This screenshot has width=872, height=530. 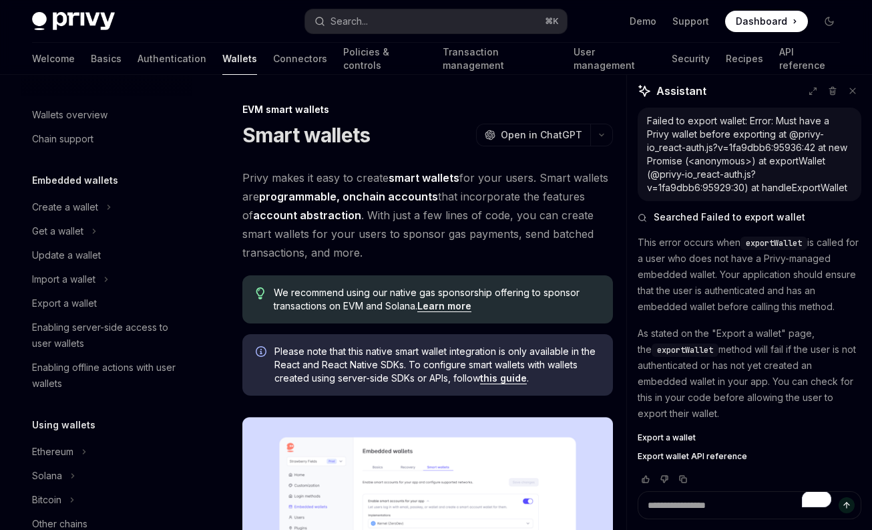 What do you see at coordinates (107, 375) in the screenshot?
I see `a: Enabling offline actions with user wallets` at bounding box center [107, 375].